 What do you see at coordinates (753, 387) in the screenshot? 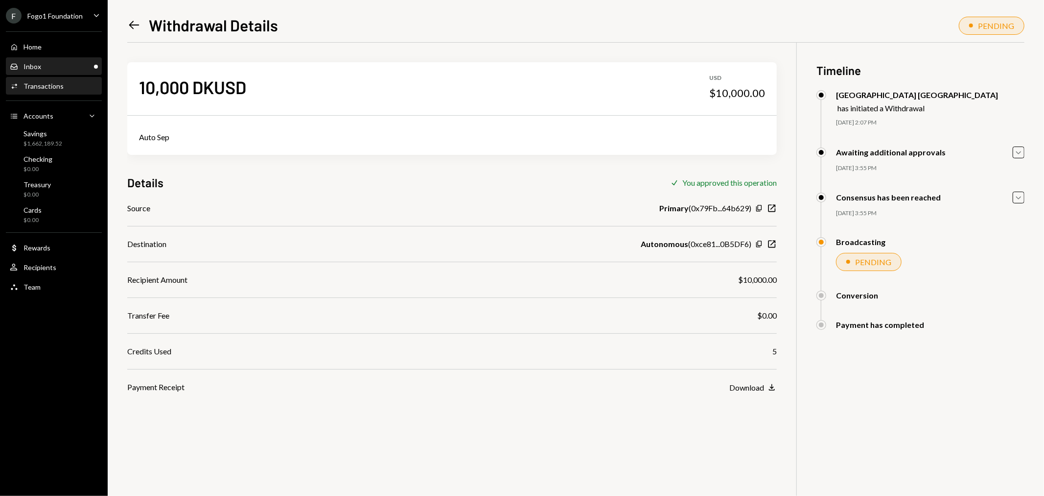
I see `button: Download` at bounding box center [753, 387].